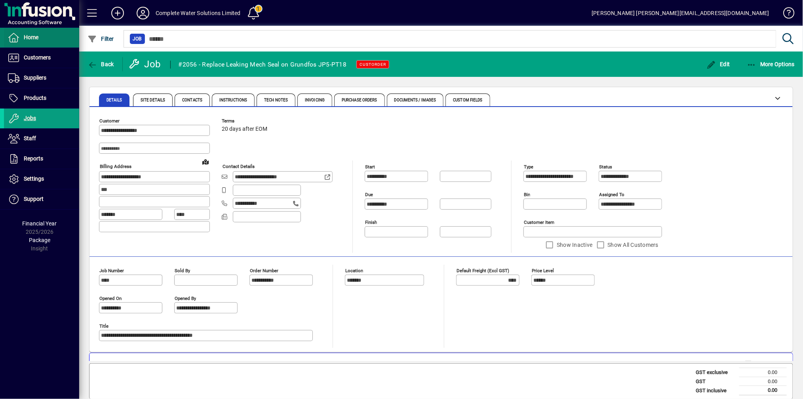  Describe the element at coordinates (716, 381) in the screenshot. I see `td: GST` at that location.